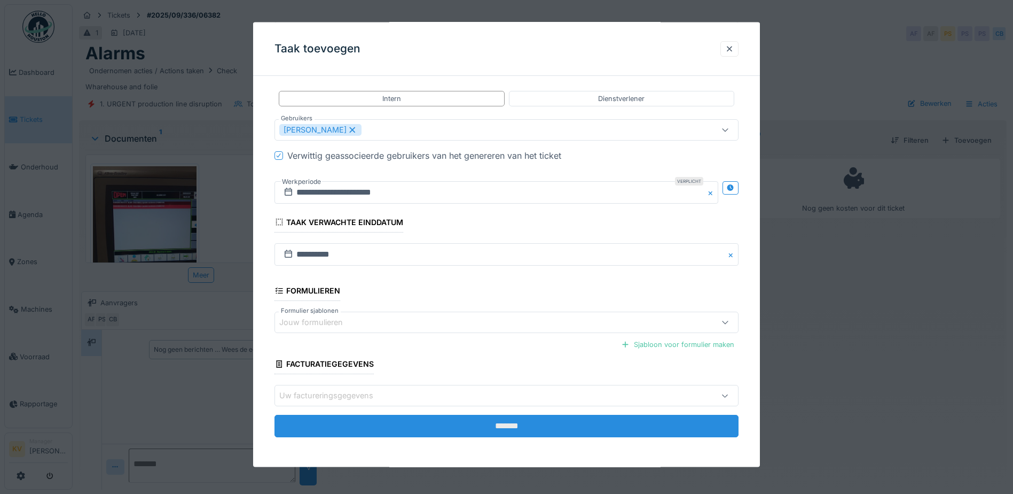 This screenshot has width=1013, height=494. What do you see at coordinates (334, 395) in the screenshot?
I see `div: Uw factureringsgegevens` at bounding box center [334, 395].